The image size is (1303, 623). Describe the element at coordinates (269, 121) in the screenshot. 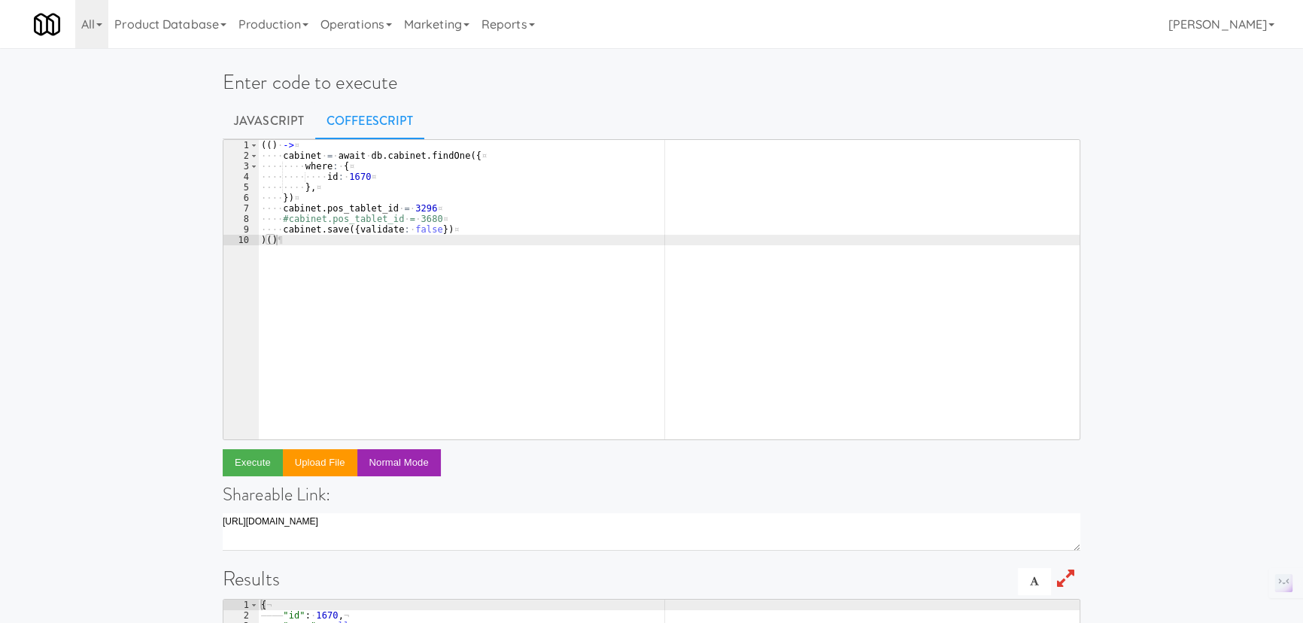

I see `a: Javascript` at that location.